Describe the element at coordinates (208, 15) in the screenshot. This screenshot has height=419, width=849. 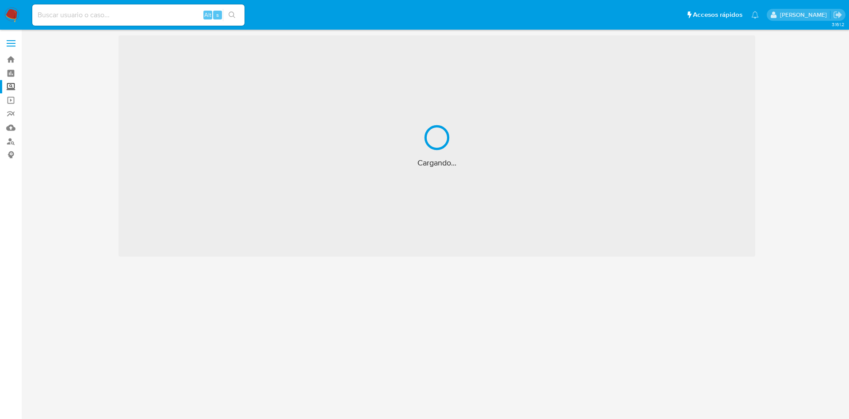
I see `span: Alt` at that location.